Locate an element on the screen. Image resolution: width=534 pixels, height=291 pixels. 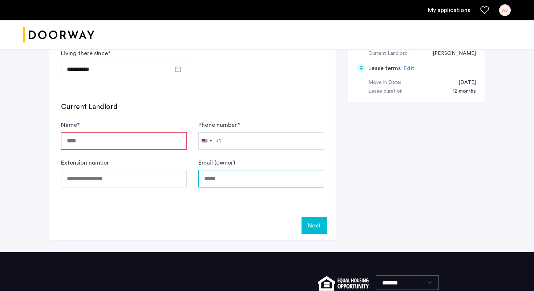
h5: Lease terms is located at coordinates (384, 68).